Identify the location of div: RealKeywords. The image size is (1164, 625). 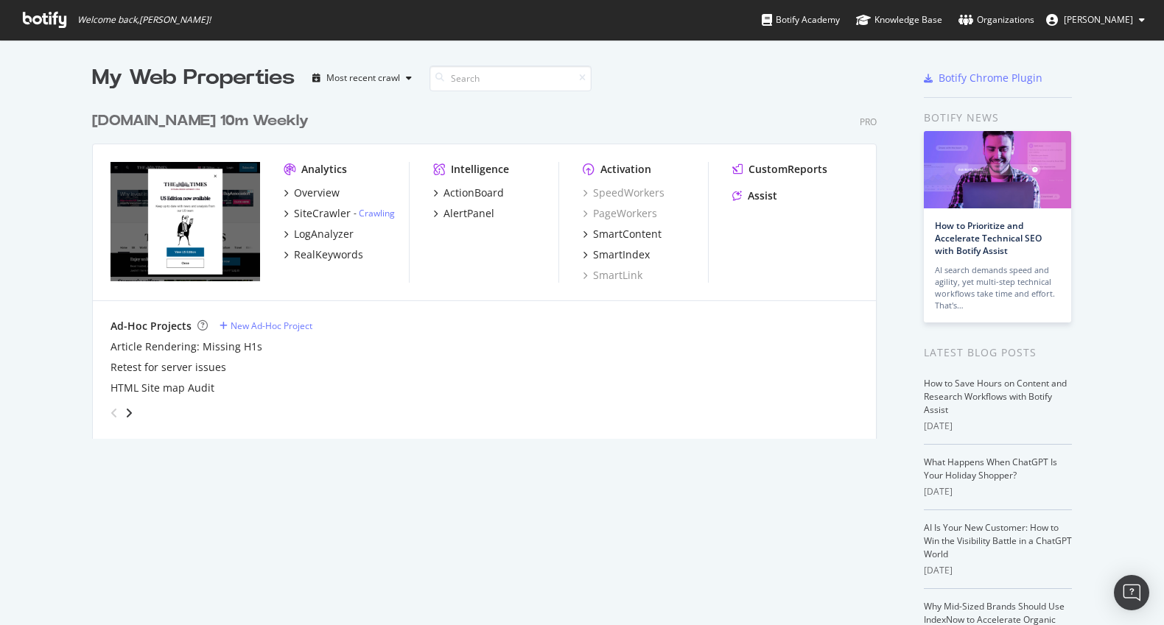
(329, 255).